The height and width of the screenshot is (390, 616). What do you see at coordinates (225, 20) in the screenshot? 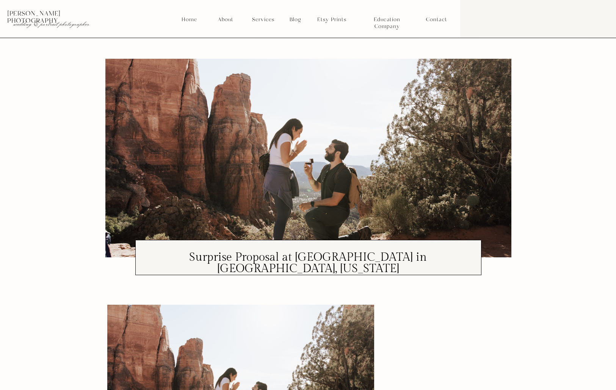
I see `a: About` at bounding box center [225, 20].